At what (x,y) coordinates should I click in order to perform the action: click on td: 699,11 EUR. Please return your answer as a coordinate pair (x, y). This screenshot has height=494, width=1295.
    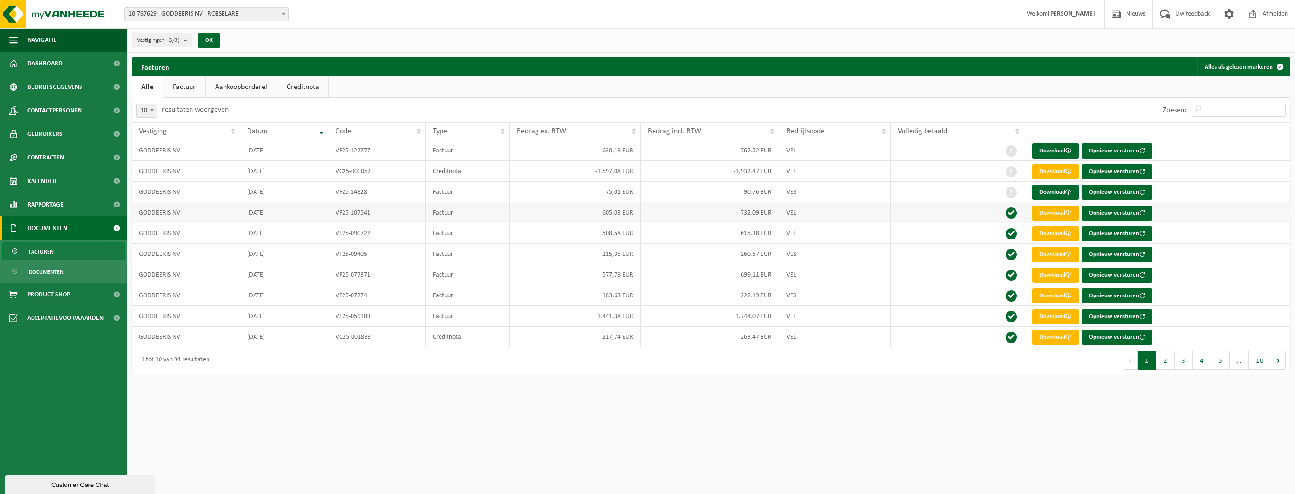
    Looking at the image, I should click on (710, 275).